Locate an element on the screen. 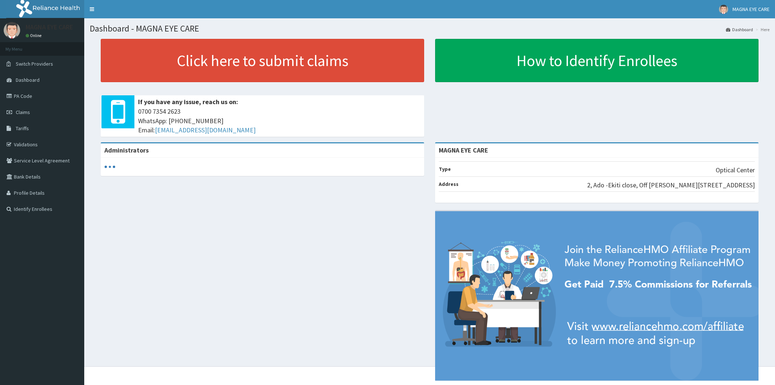 This screenshot has width=775, height=385. span: Tariffs is located at coordinates (22, 128).